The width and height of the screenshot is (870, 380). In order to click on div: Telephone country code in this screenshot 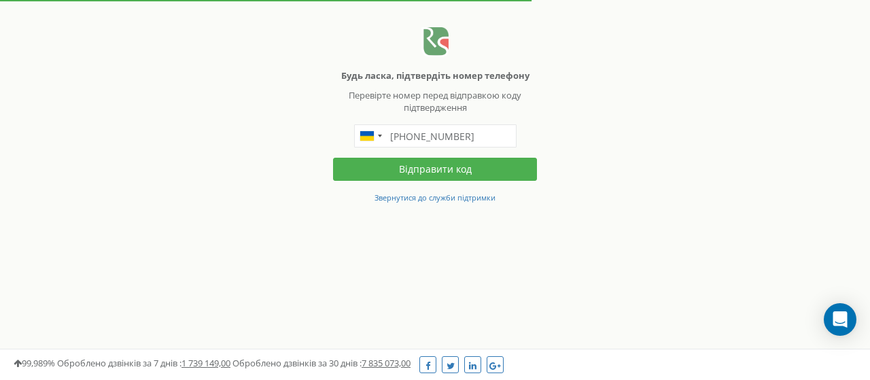, I will do `click(370, 136)`.